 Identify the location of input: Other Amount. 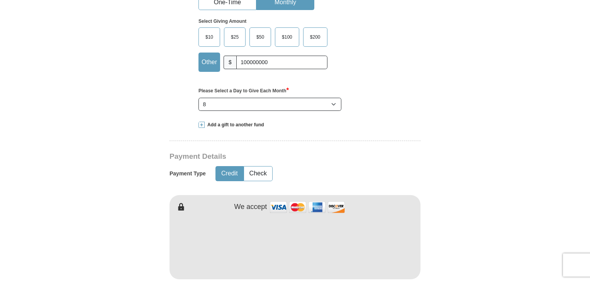
(282, 62).